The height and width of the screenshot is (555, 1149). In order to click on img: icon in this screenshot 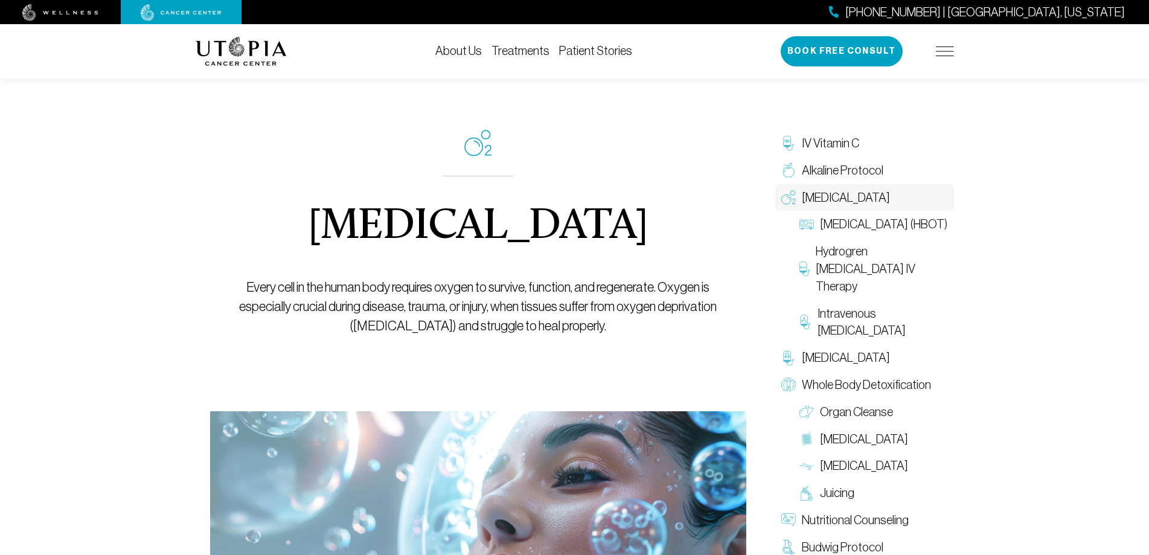, I will do `click(478, 143)`.